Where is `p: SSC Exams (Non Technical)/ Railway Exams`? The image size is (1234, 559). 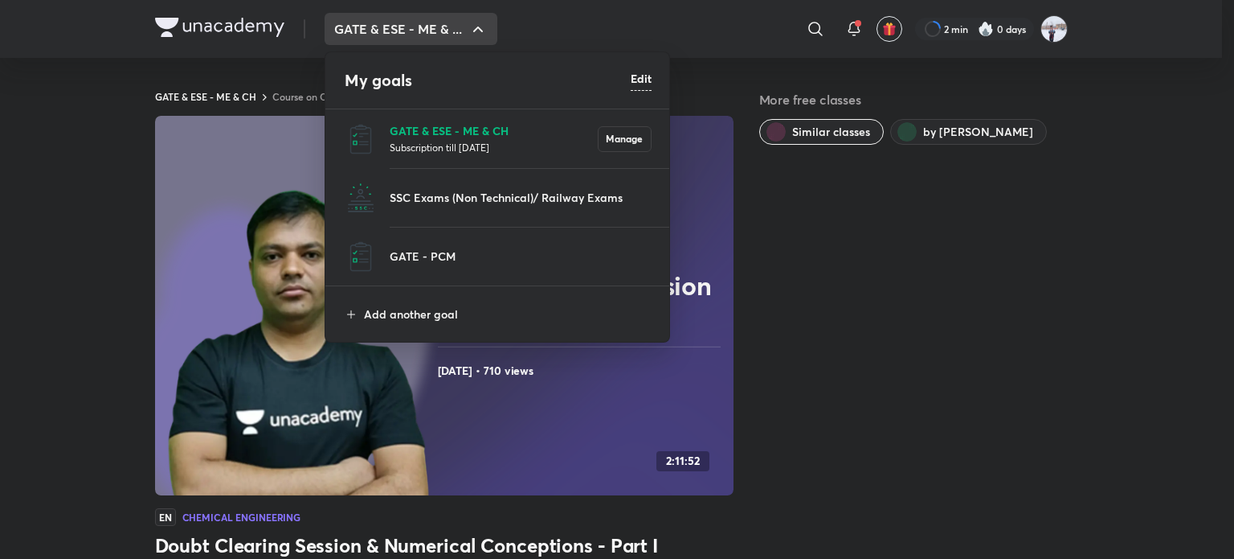 p: SSC Exams (Non Technical)/ Railway Exams is located at coordinates (521, 197).